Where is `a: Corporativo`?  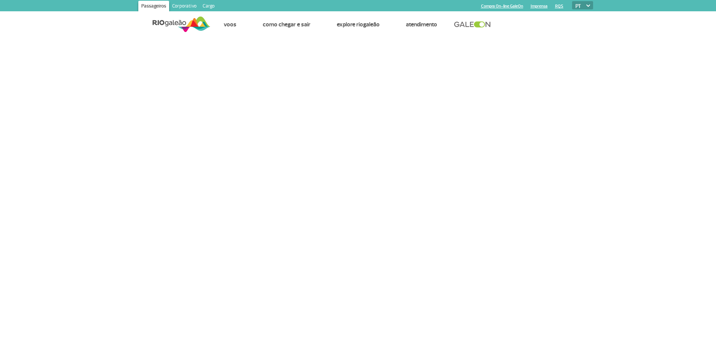 a: Corporativo is located at coordinates (184, 7).